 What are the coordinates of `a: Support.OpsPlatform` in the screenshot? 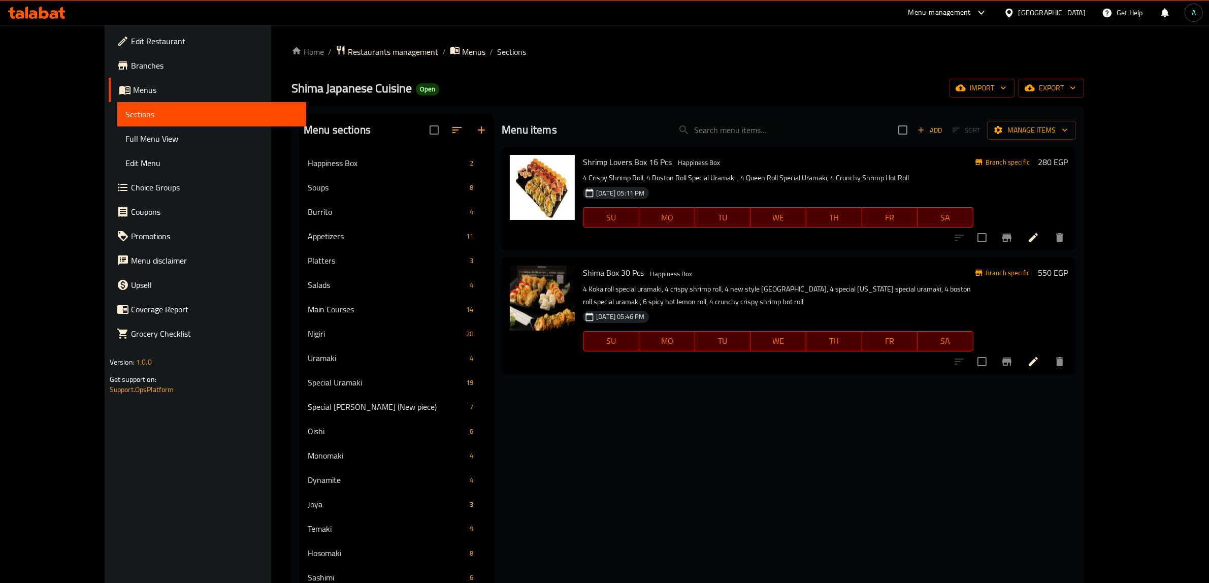 It's located at (142, 389).